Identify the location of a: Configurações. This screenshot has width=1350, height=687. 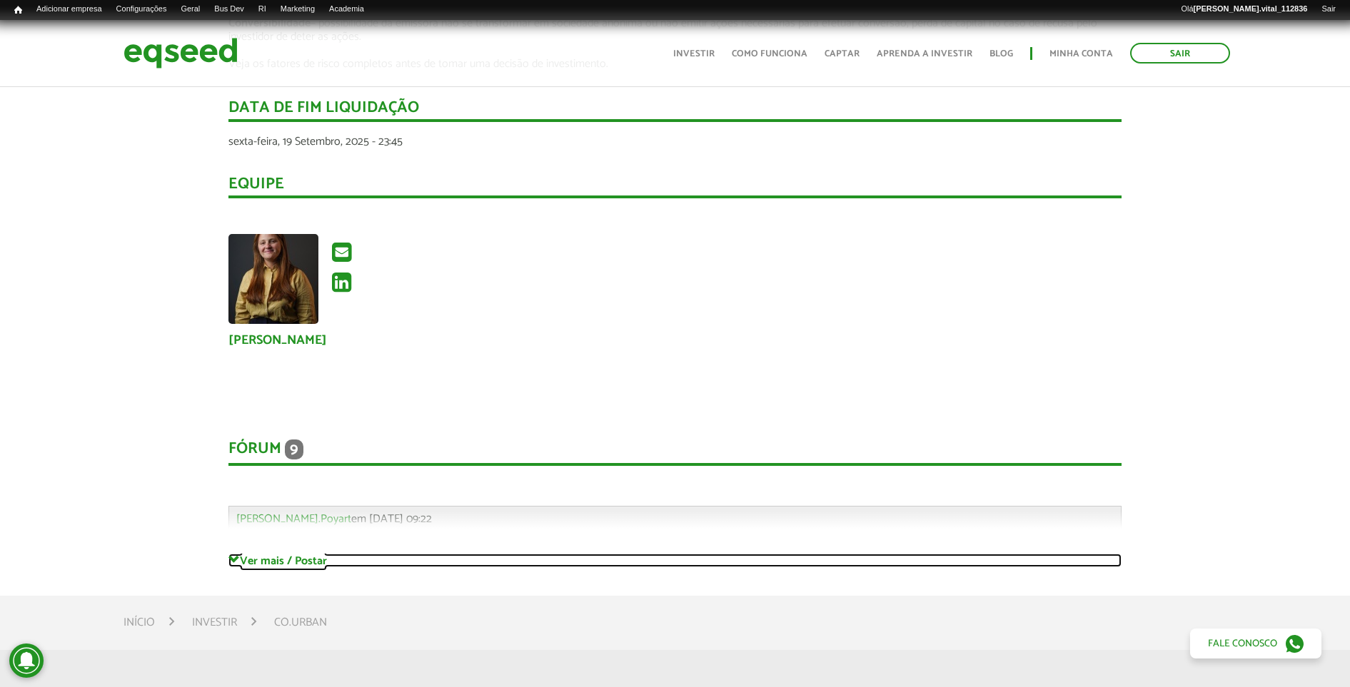
(141, 9).